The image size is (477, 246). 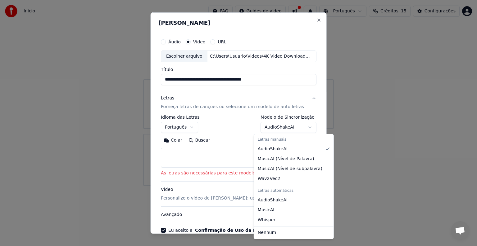 What do you see at coordinates (293, 140) in the screenshot?
I see `div: Letras manuais` at bounding box center [293, 140].